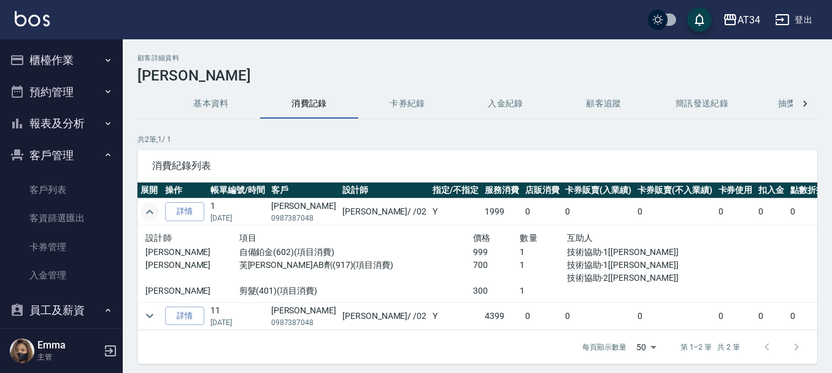  Describe the element at coordinates (580, 237) in the screenshot. I see `span: 互助人` at that location.